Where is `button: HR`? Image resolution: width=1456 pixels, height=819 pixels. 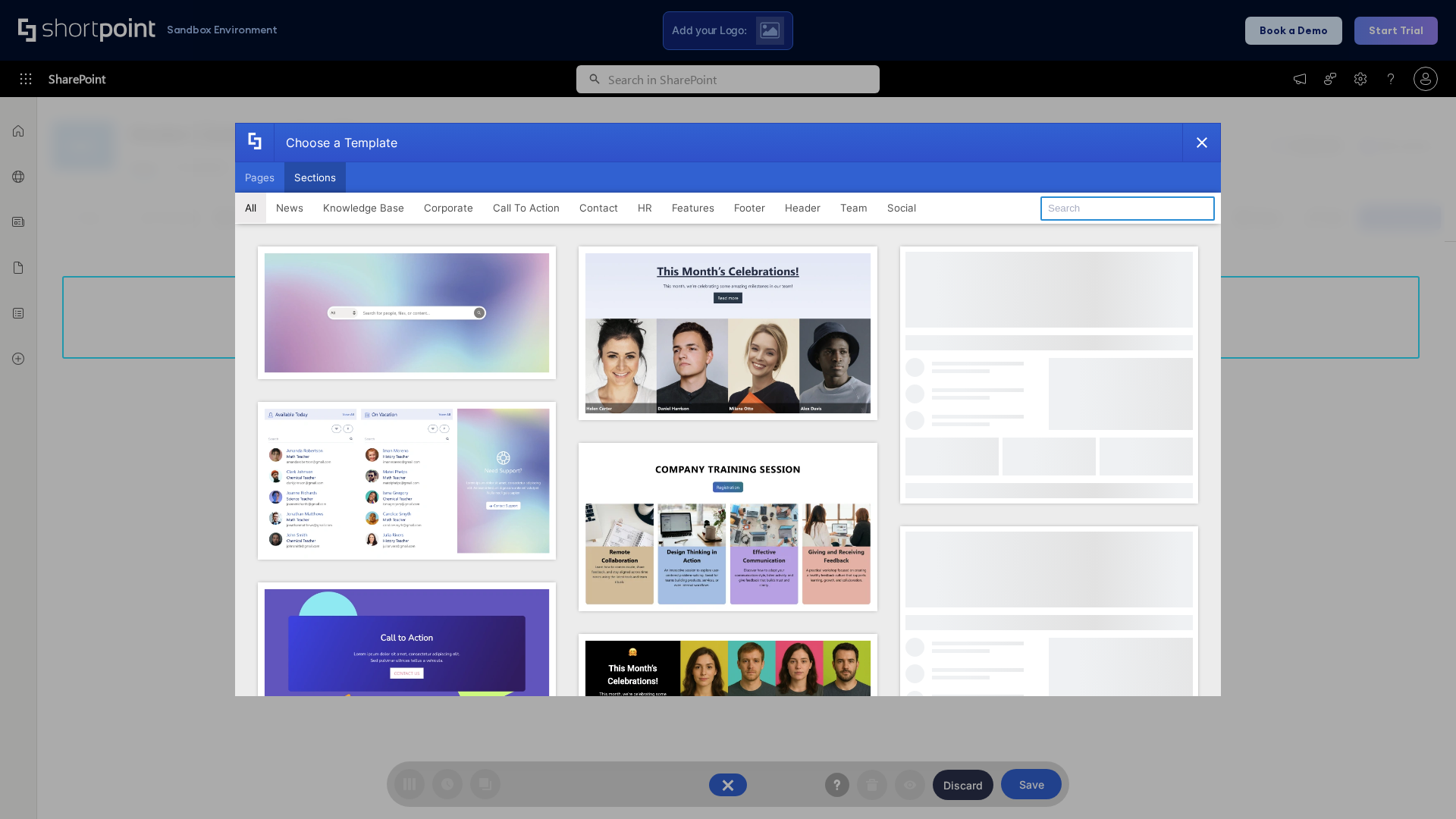
button: HR is located at coordinates (645, 207).